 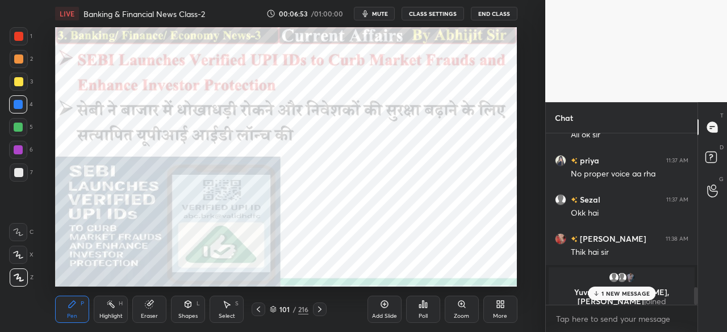 What do you see at coordinates (72, 316) in the screenshot?
I see `div: Pen` at bounding box center [72, 316].